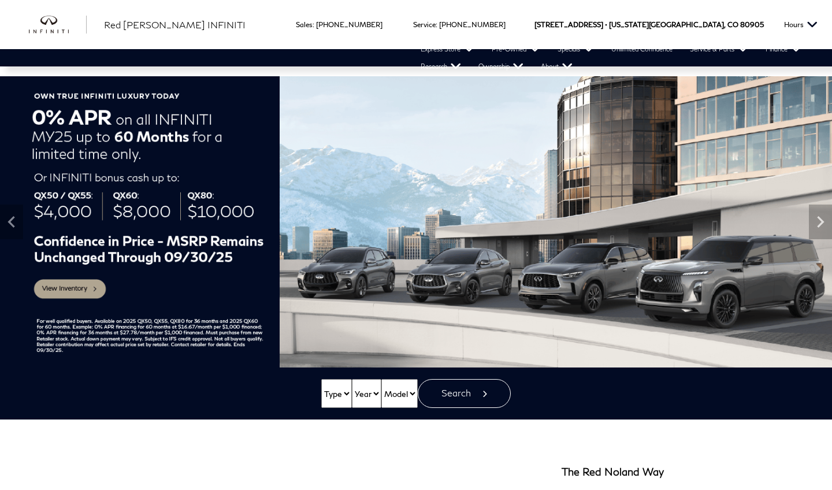  I want to click on a: Ownership, so click(501, 66).